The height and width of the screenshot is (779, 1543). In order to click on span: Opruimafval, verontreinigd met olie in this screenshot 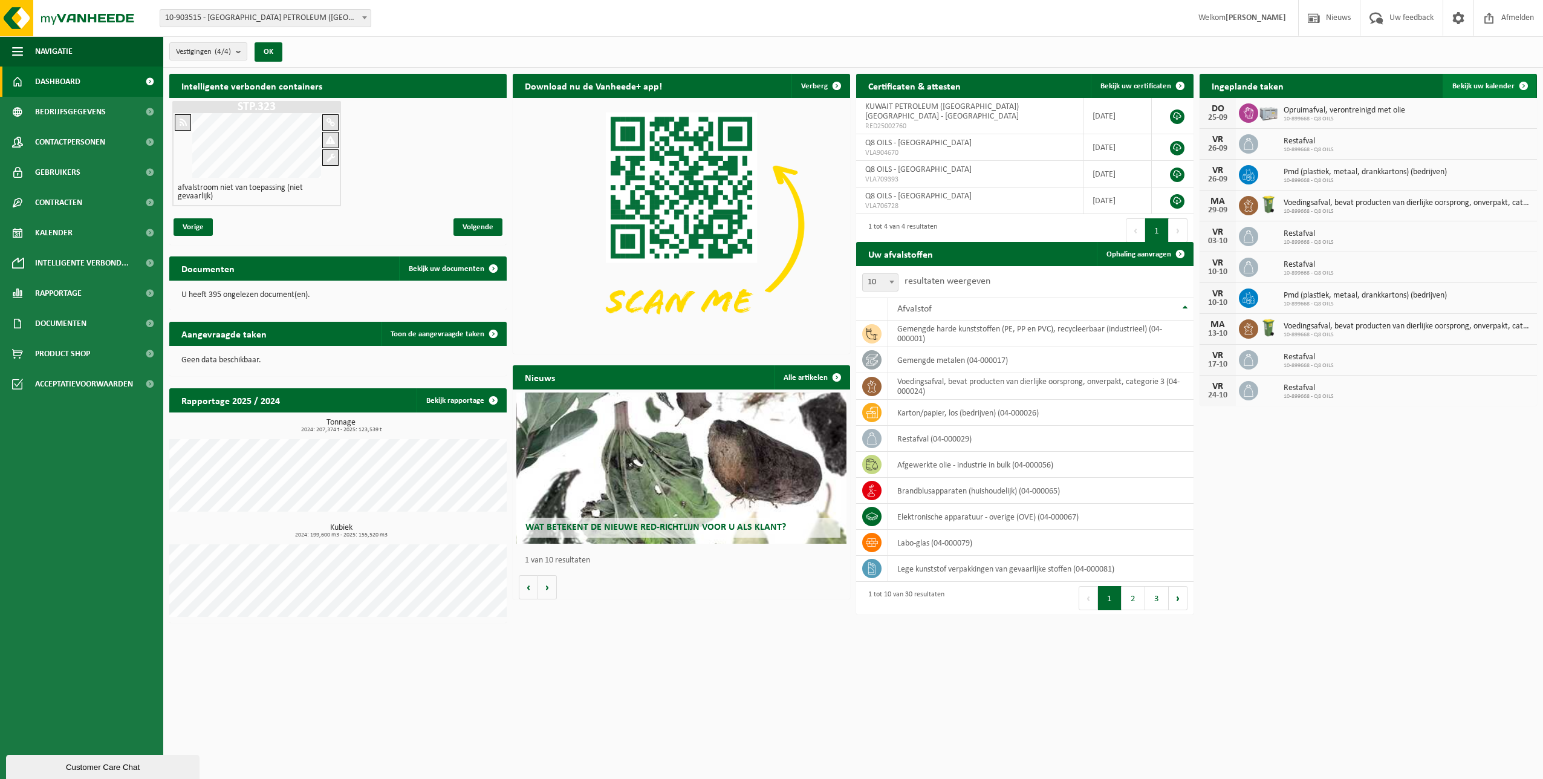, I will do `click(1344, 111)`.